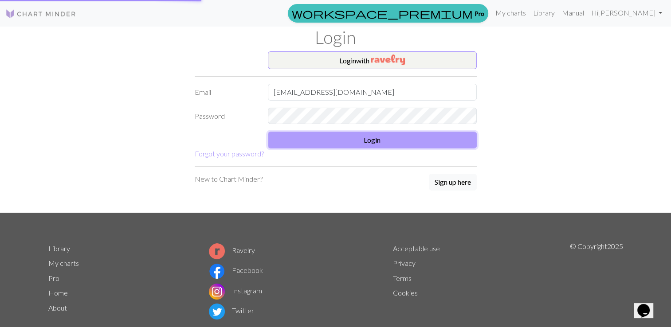 This screenshot has width=671, height=327. What do you see at coordinates (232, 250) in the screenshot?
I see `a: Ravelry` at bounding box center [232, 250].